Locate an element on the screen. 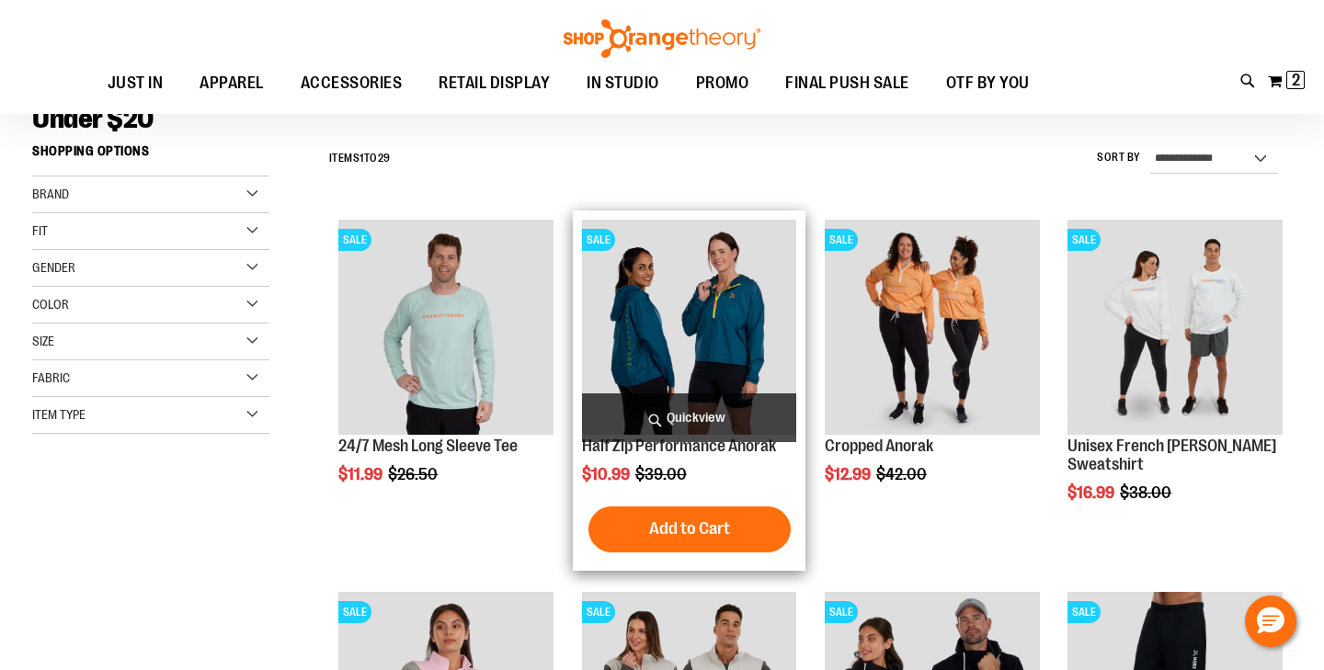 This screenshot has width=1324, height=670. span: JUST IN is located at coordinates (135, 83).